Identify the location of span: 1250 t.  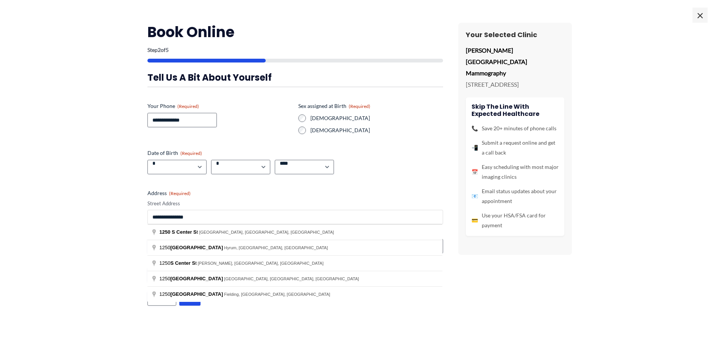
(179, 263).